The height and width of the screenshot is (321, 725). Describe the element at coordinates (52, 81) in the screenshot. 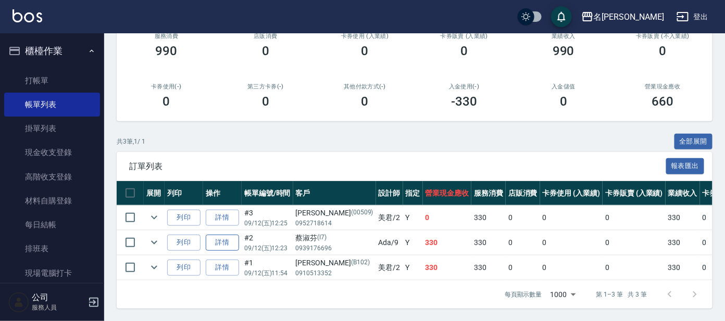

I see `a: 打帳單` at that location.